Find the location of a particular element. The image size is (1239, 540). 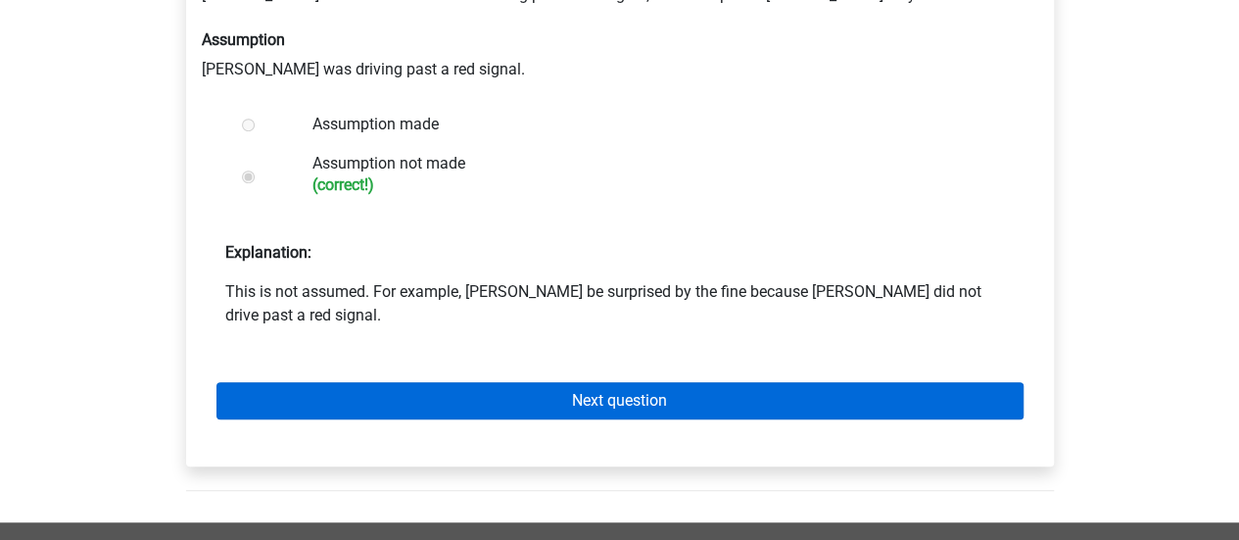

strong: Explanation: is located at coordinates (268, 252).